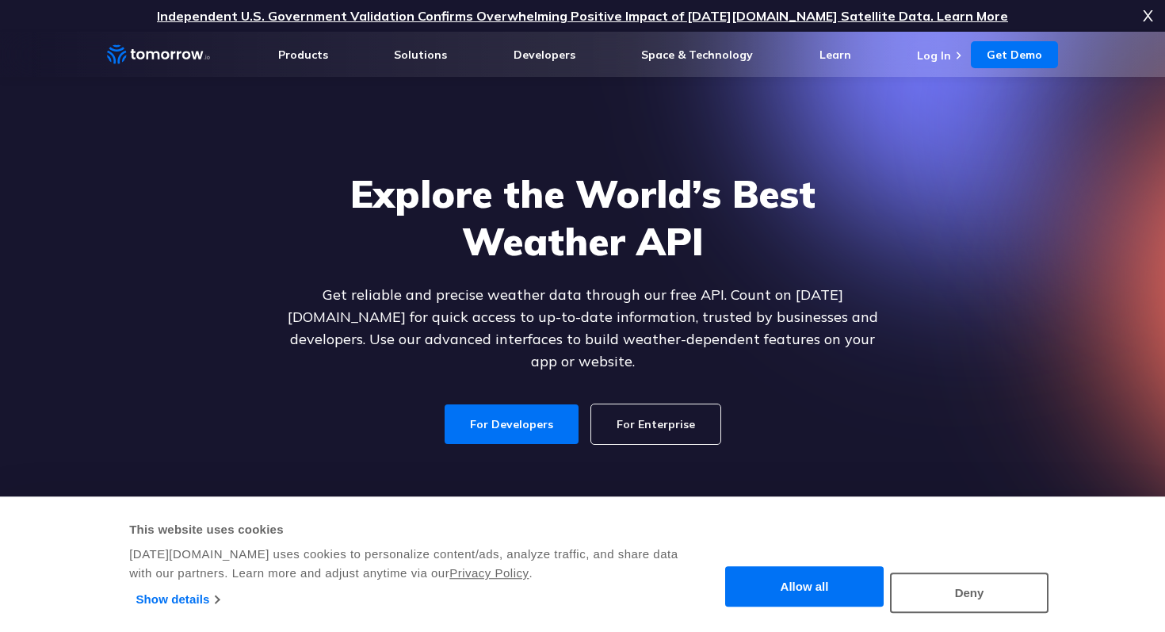 The height and width of the screenshot is (632, 1165). I want to click on a: For Developers, so click(511, 424).